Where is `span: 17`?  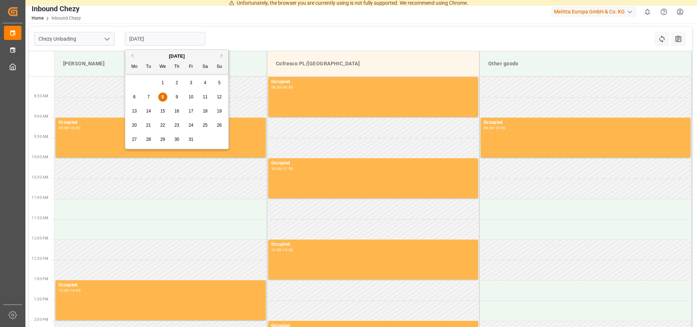 span: 17 is located at coordinates (190, 111).